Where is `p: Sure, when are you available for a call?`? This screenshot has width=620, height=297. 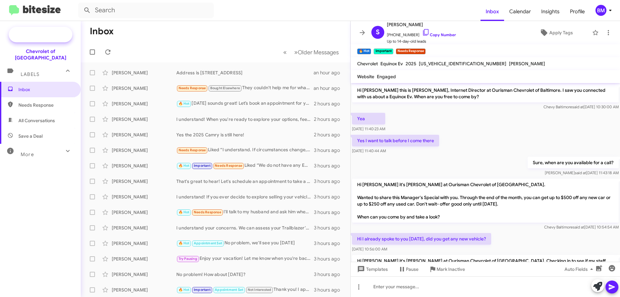
p: Sure, when are you available for a call? is located at coordinates (573, 162).